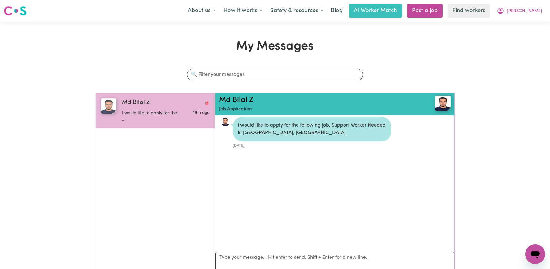  I want to click on h1: My Messages, so click(275, 46).